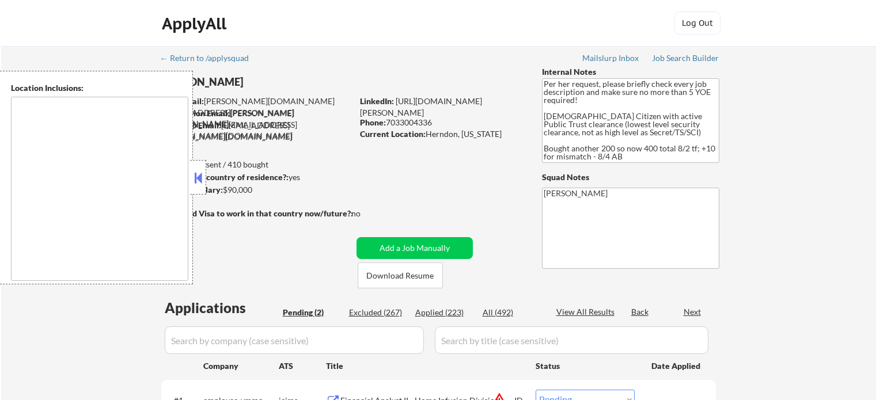 The image size is (876, 400). I want to click on div: Location Inclusions:, so click(100, 88).